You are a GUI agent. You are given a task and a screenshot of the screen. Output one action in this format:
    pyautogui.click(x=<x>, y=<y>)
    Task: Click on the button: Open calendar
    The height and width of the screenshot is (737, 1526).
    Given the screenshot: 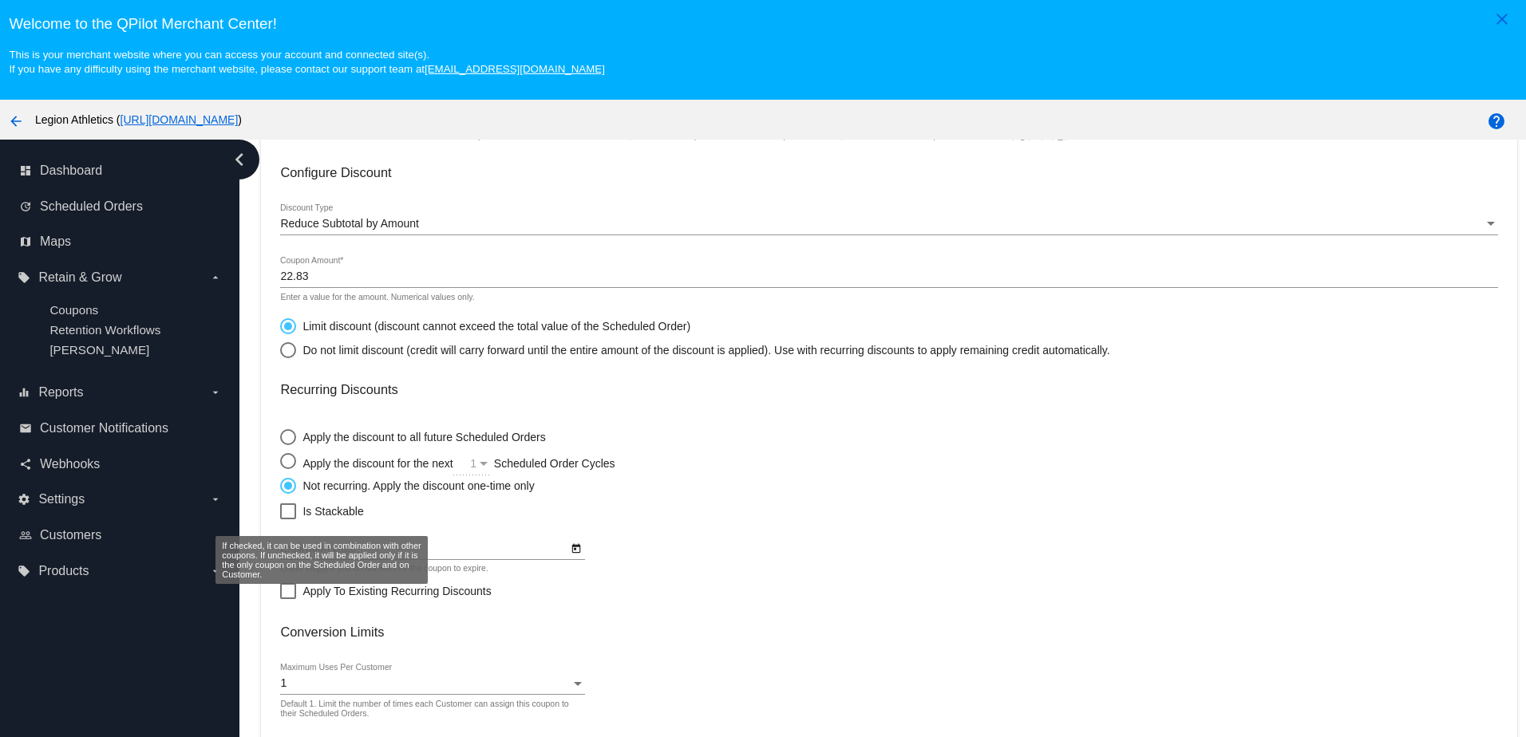 What is the action you would take?
    pyautogui.click(x=576, y=548)
    